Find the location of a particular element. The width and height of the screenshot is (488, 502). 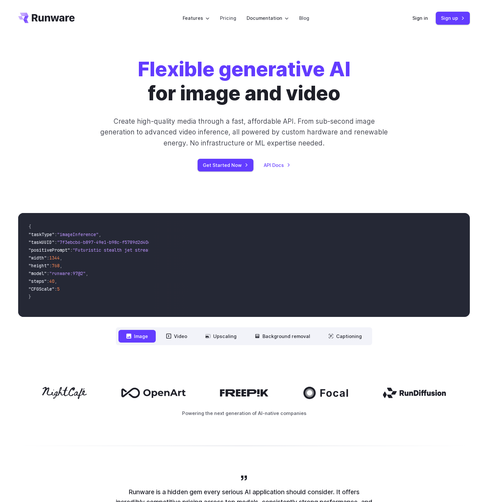

a: Pricing is located at coordinates (228, 18).